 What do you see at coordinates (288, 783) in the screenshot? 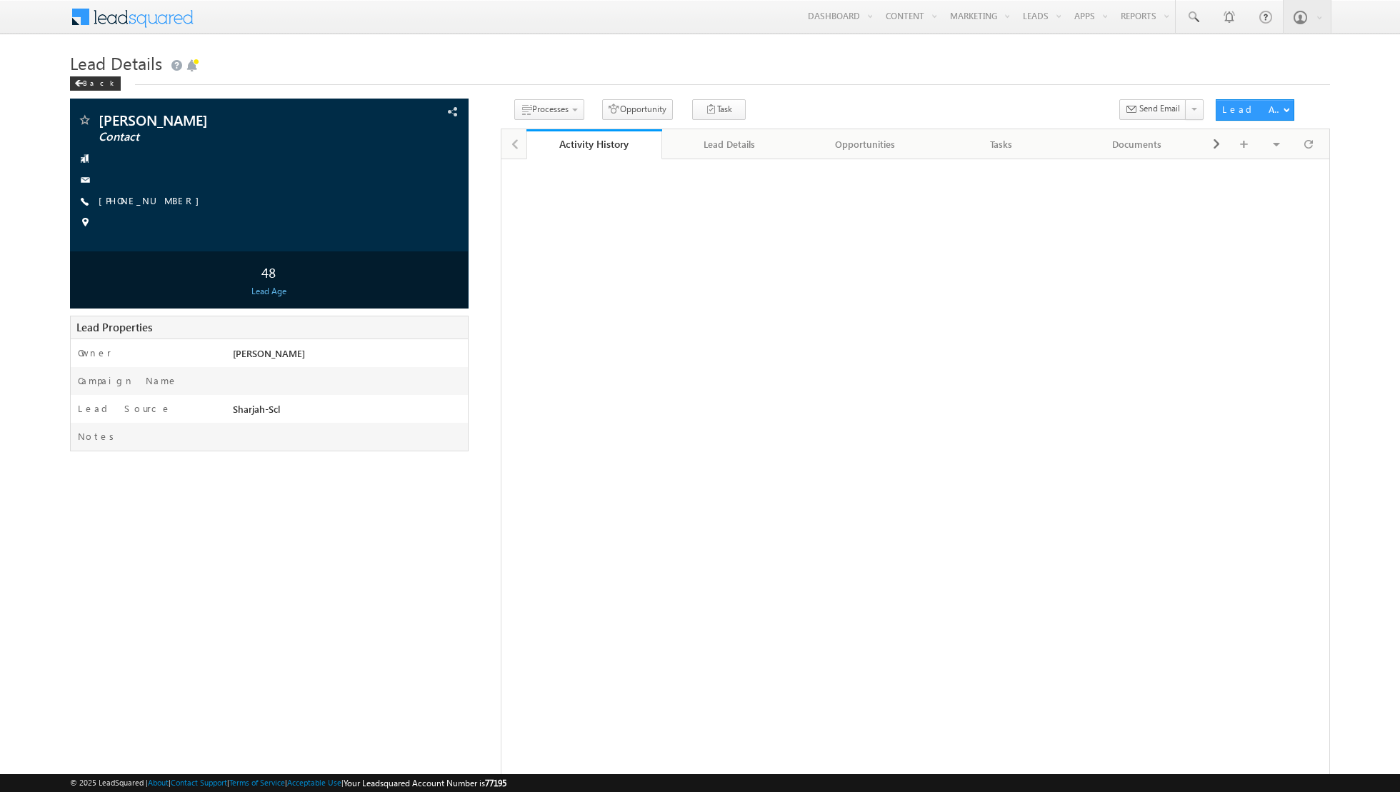
I see `span: © 2025 LeadSquared | | | | |` at bounding box center [288, 783].